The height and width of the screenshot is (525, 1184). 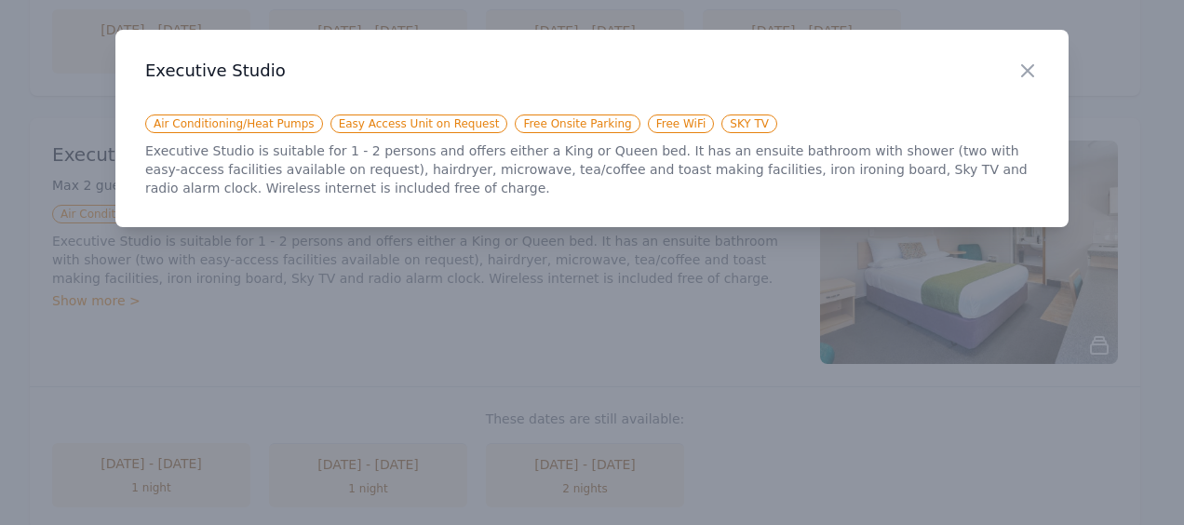 What do you see at coordinates (234, 124) in the screenshot?
I see `span: Air Conditioning/Heat Pumps` at bounding box center [234, 124].